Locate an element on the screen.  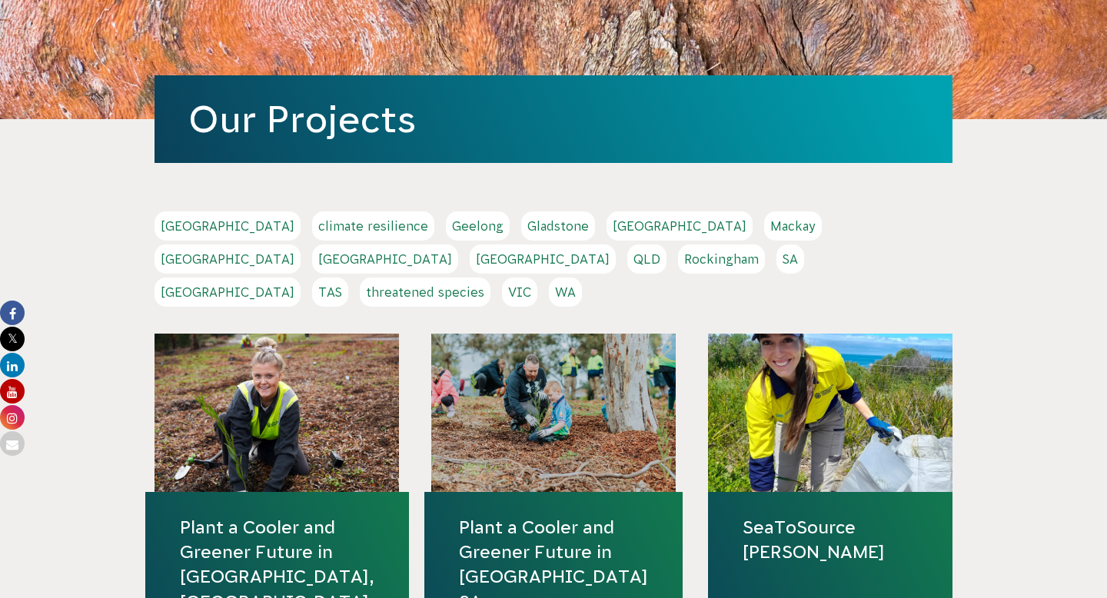
a: WA is located at coordinates (565, 292).